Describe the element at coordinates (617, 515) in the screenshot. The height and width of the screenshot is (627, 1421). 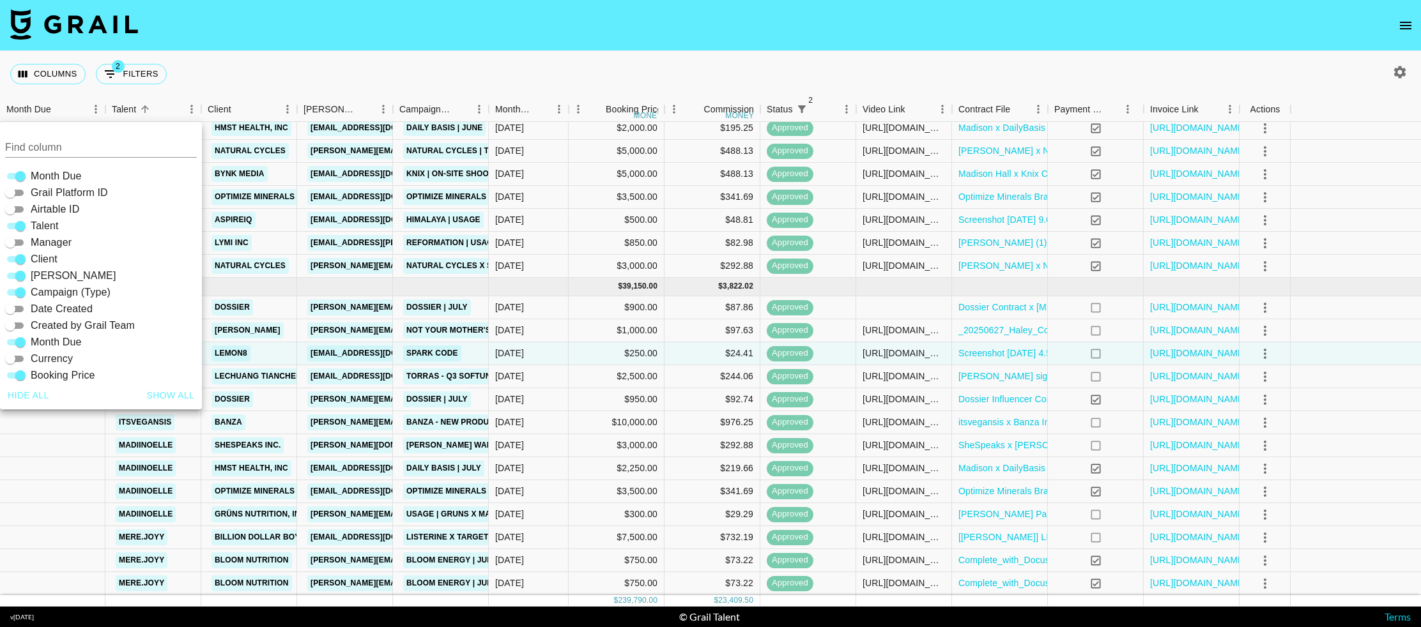
I see `div: $300.00` at that location.